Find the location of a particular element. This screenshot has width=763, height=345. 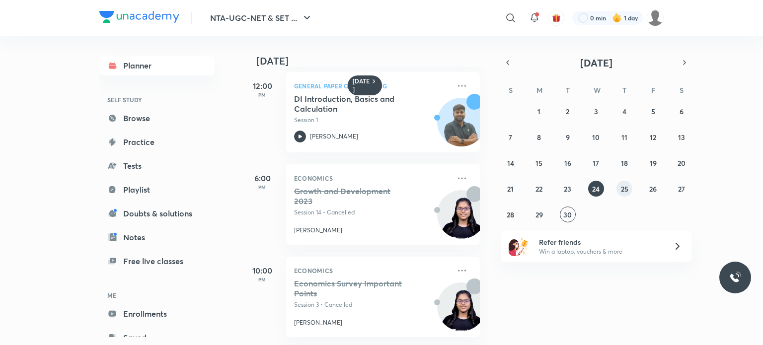

p: Economics is located at coordinates (372, 178).